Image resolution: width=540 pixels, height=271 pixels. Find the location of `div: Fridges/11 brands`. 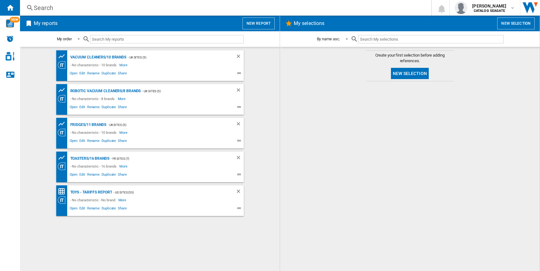

div: Fridges/11 brands is located at coordinates (88, 125).